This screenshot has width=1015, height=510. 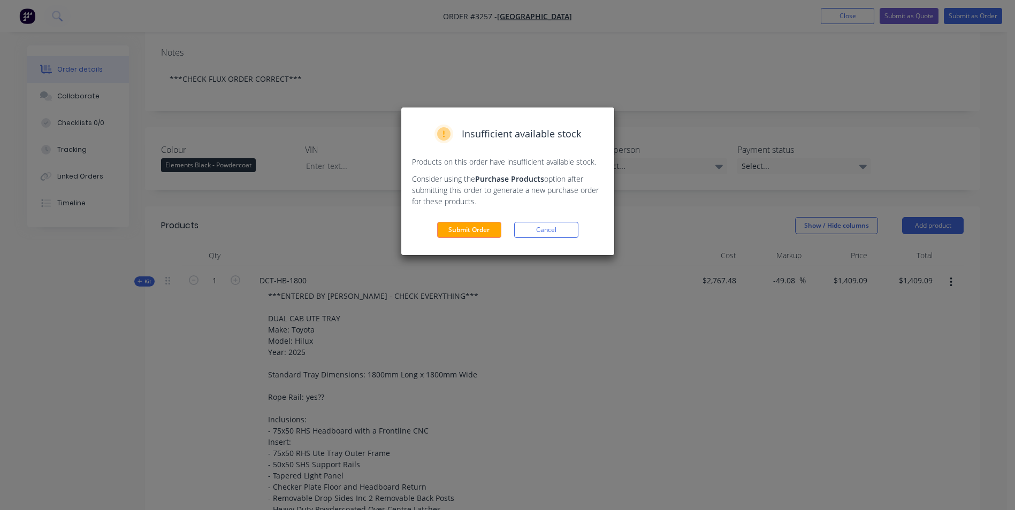 I want to click on button: Submit Order, so click(x=469, y=230).